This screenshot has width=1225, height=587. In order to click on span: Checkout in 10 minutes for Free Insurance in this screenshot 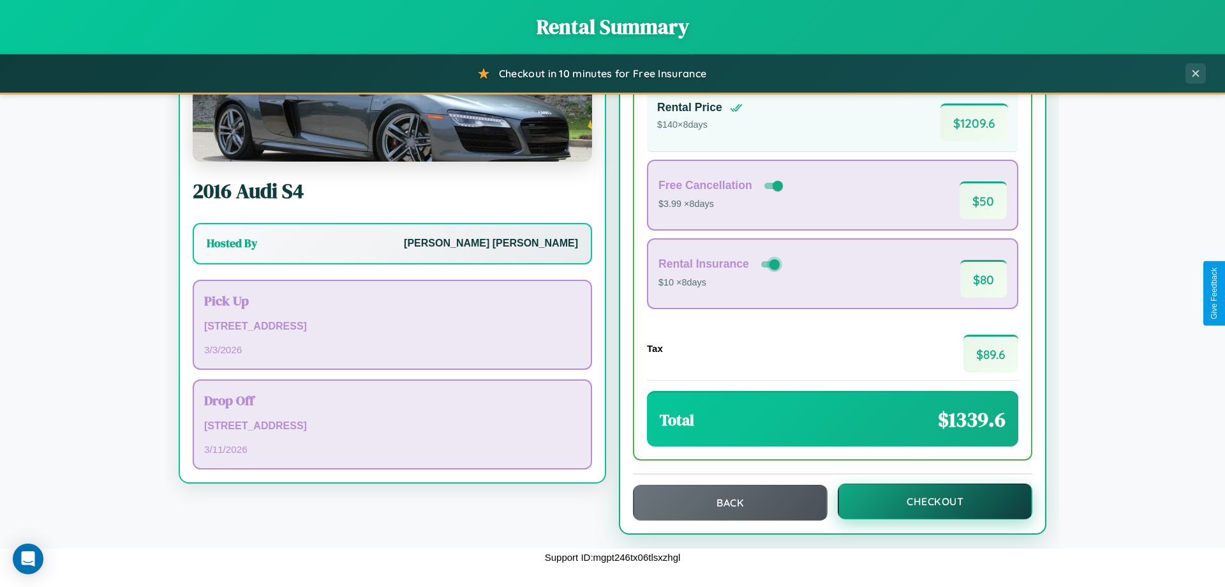, I will do `click(603, 73)`.